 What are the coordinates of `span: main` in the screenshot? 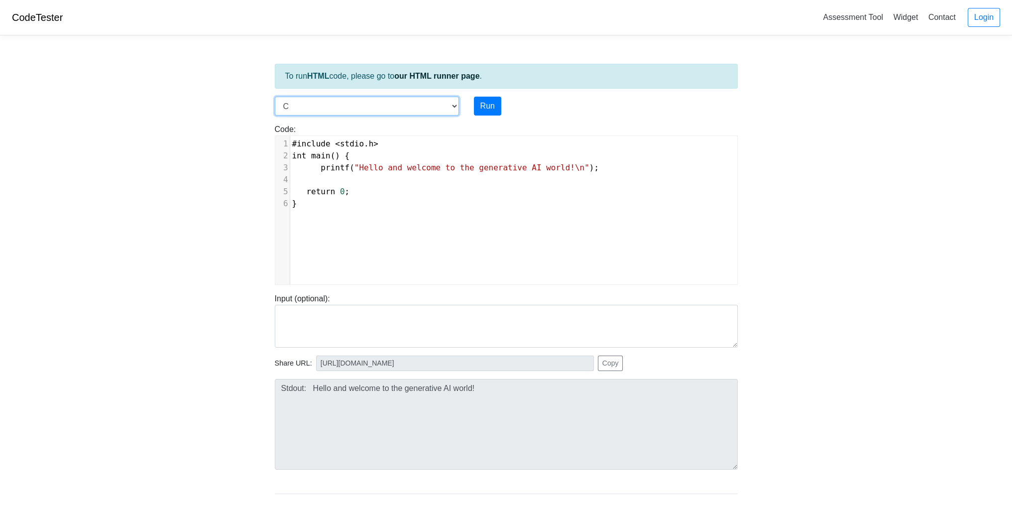 It's located at (320, 155).